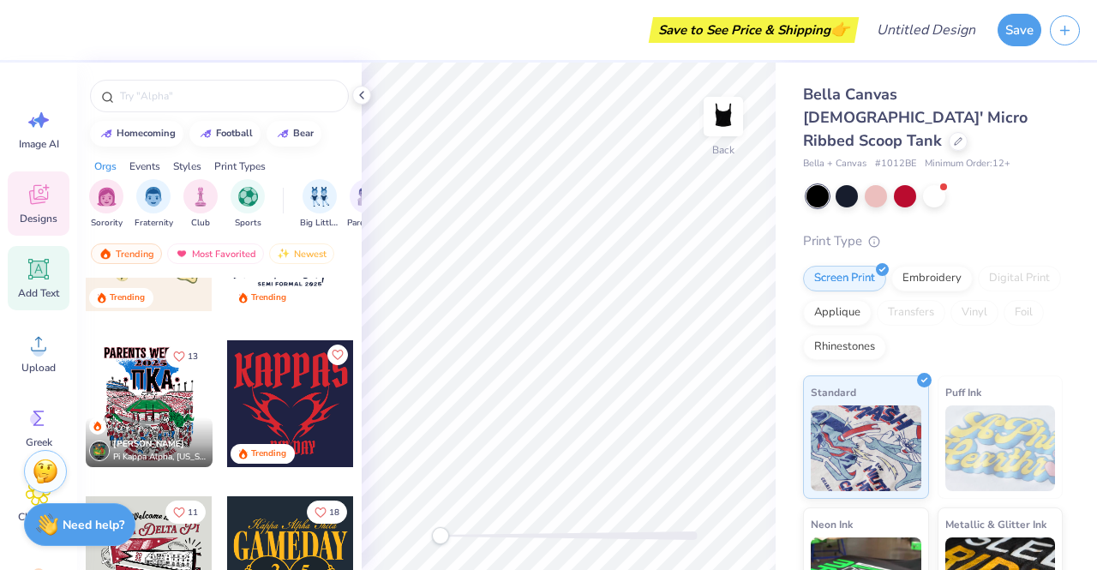  Describe the element at coordinates (367, 223) in the screenshot. I see `span: Parent's Weekend` at that location.